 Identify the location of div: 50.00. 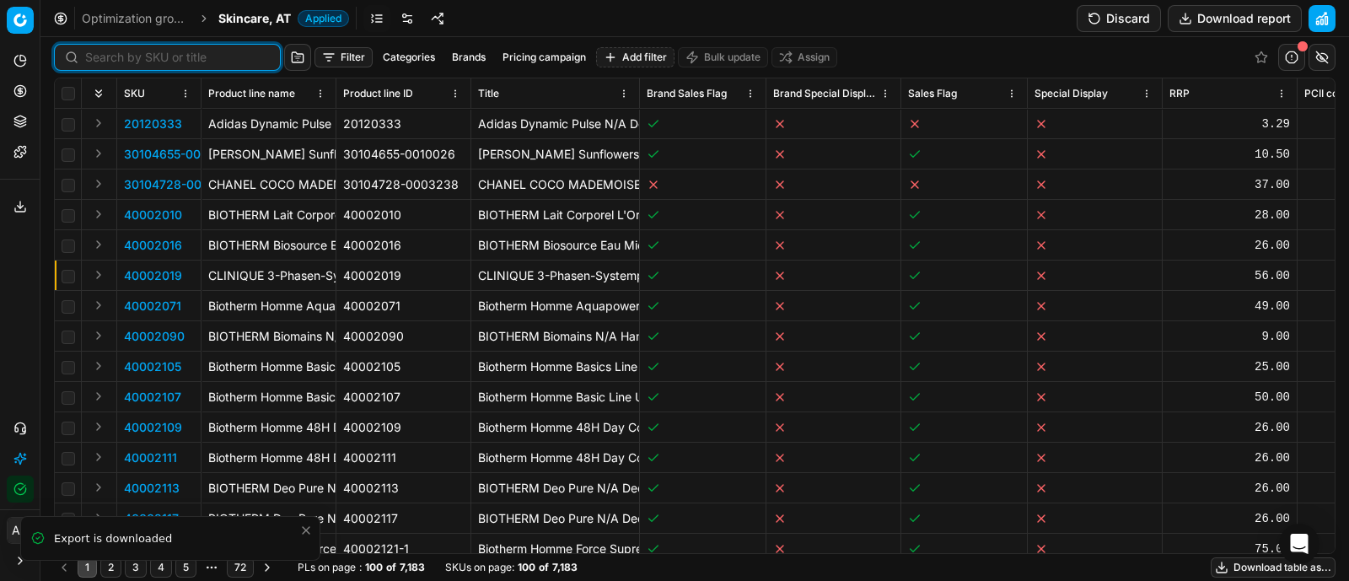
(1229, 397).